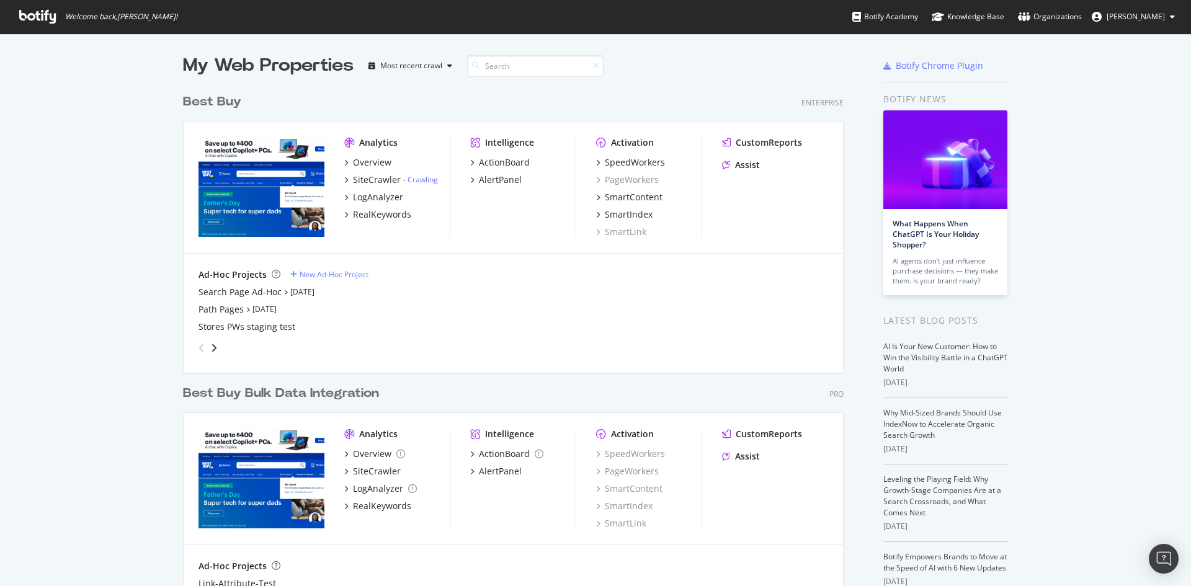 Image resolution: width=1191 pixels, height=586 pixels. Describe the element at coordinates (391, 180) in the screenshot. I see `a: SiteCrawler- Crawling` at that location.